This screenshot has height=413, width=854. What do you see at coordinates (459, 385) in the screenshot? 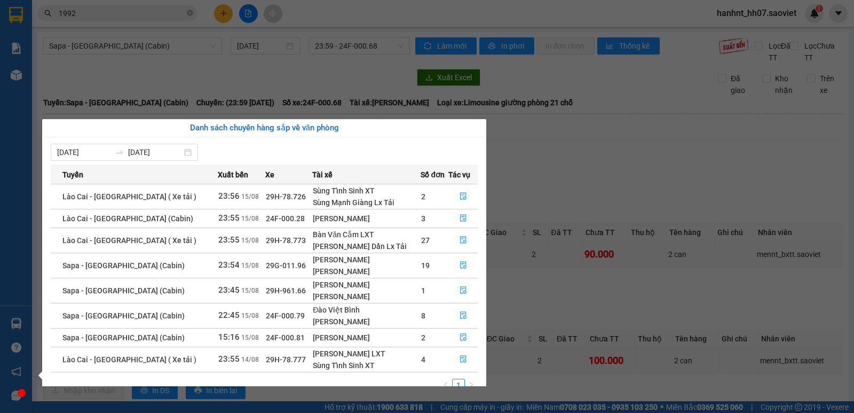
I see `li: 1` at bounding box center [459, 385].